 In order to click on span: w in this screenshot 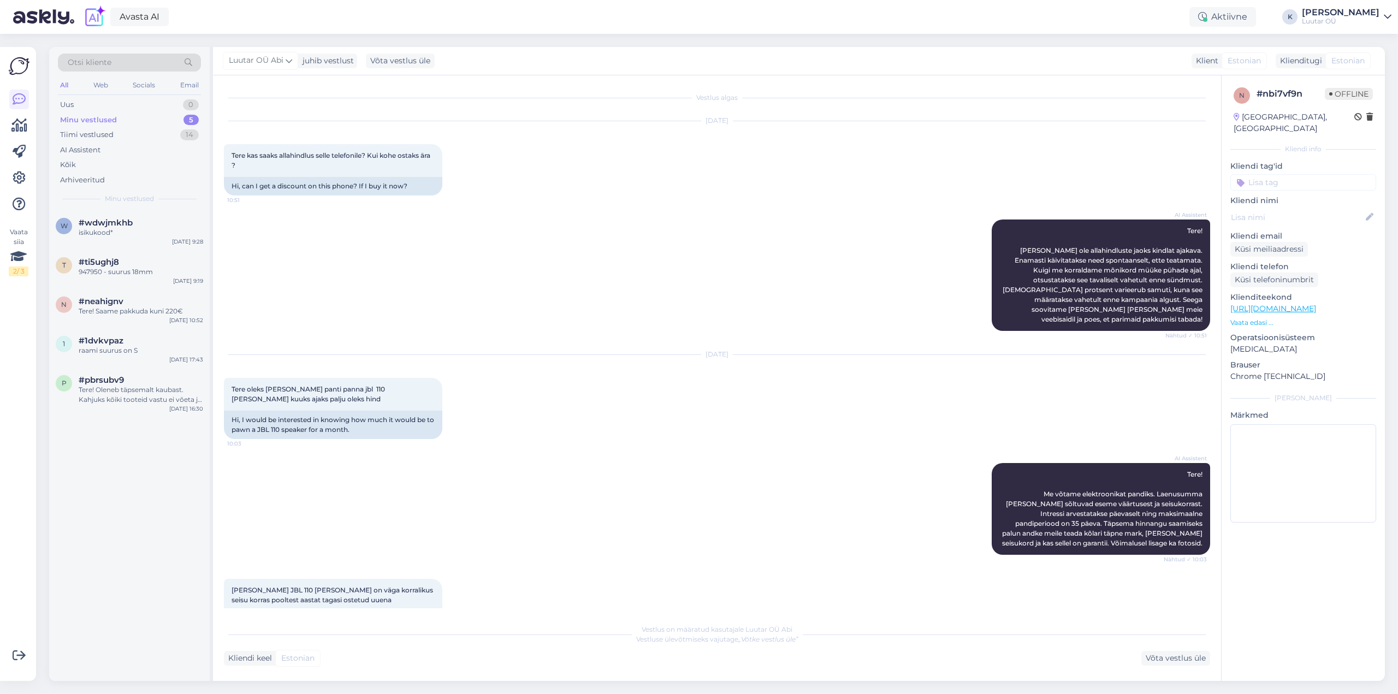, I will do `click(64, 226)`.